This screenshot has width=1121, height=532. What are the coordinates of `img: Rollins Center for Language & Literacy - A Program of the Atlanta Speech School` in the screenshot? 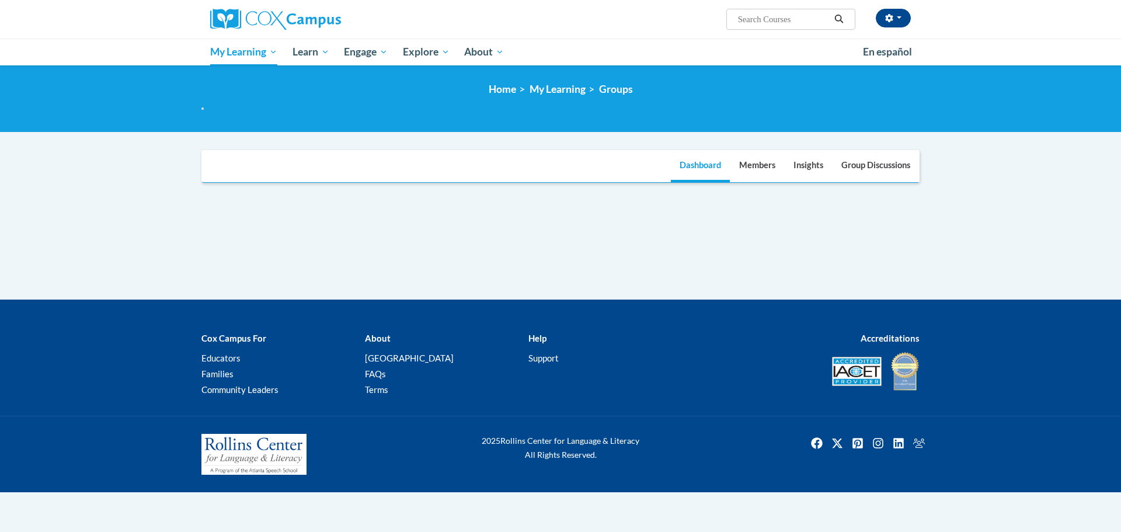 It's located at (254, 454).